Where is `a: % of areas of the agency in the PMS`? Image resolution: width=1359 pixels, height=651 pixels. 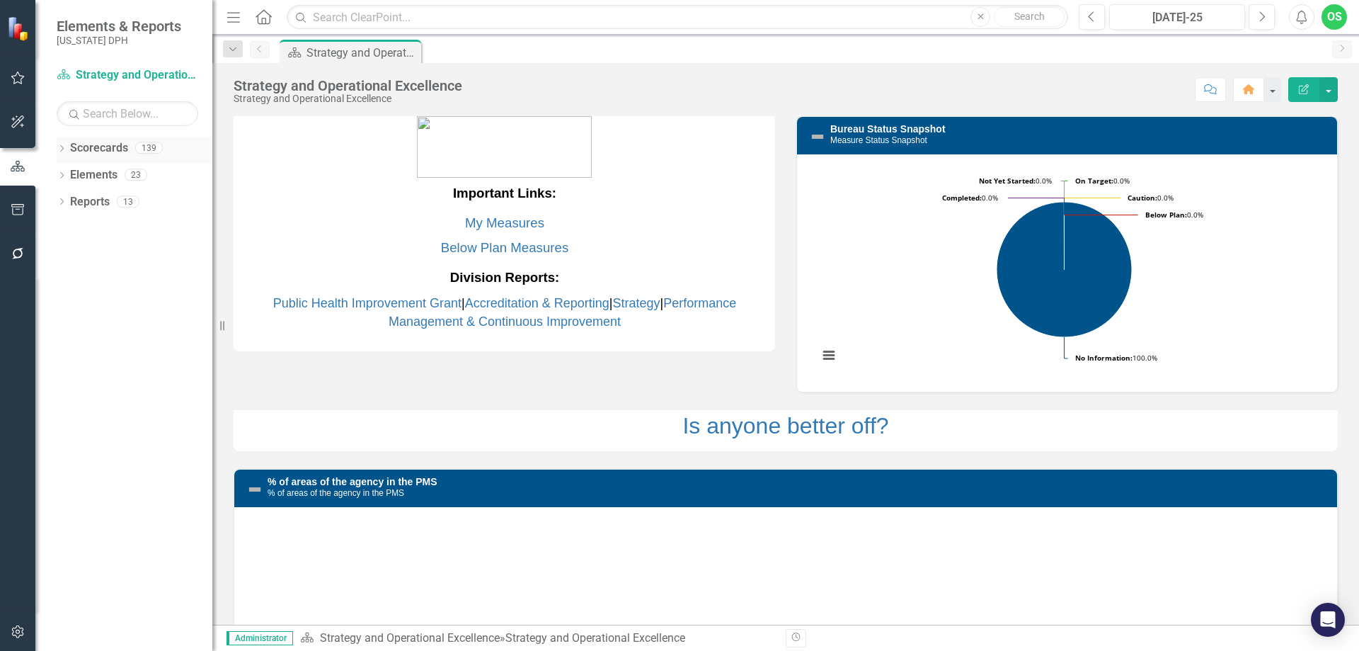 a: % of areas of the agency in the PMS is located at coordinates (353, 481).